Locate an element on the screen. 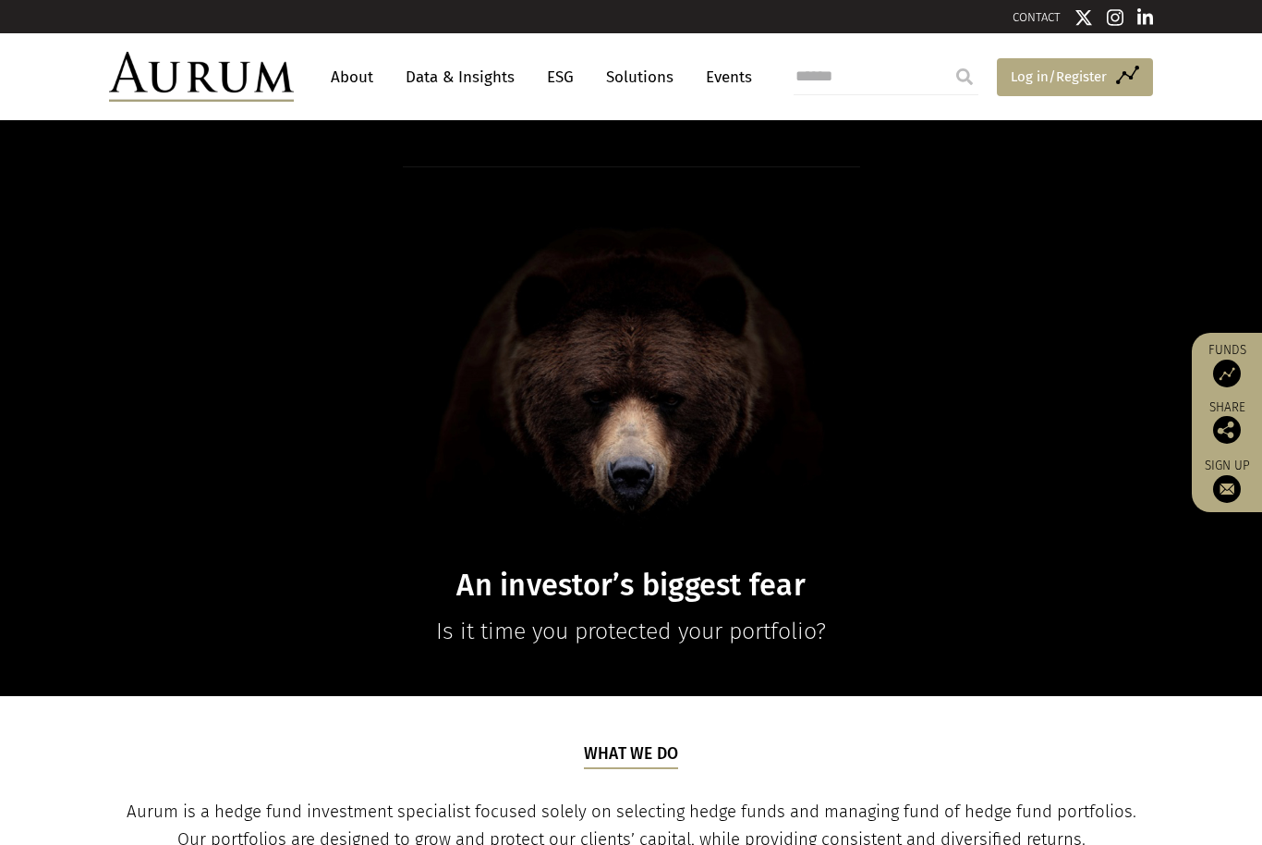  a: Solutions is located at coordinates (639, 77).